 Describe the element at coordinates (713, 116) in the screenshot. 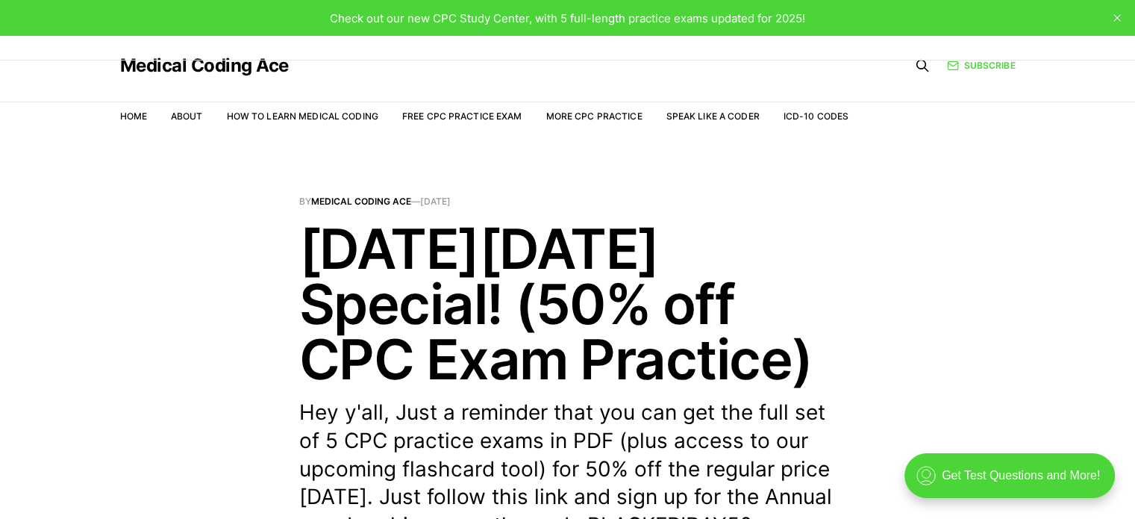

I see `a: Speak Like a Coder` at that location.